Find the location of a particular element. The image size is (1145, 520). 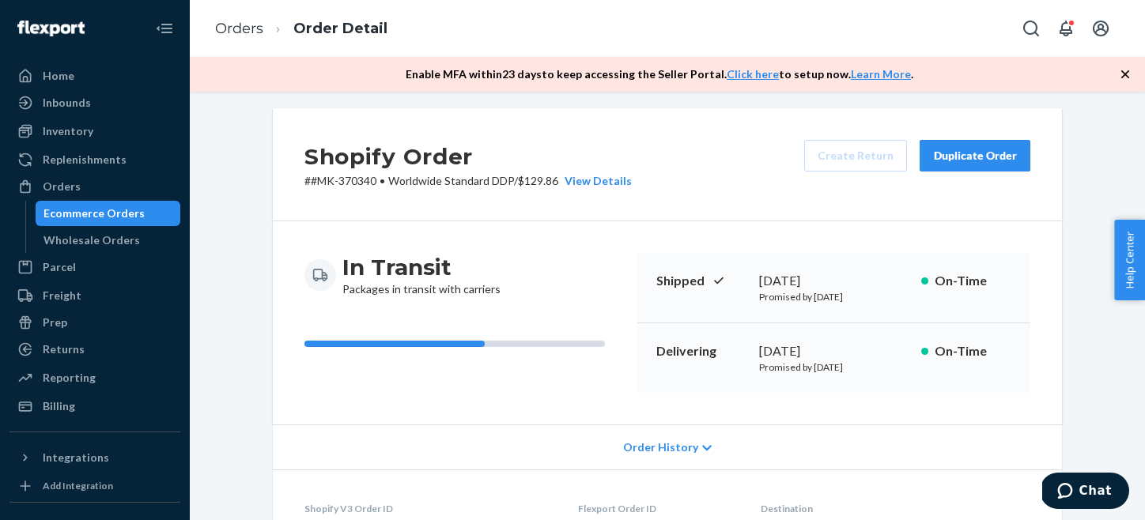

div: Parcel is located at coordinates (59, 267).